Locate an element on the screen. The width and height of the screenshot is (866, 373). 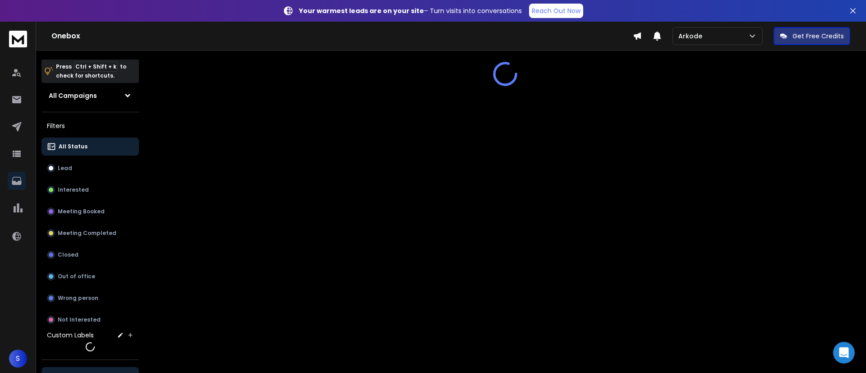
p: Get Free Credits is located at coordinates (818, 36).